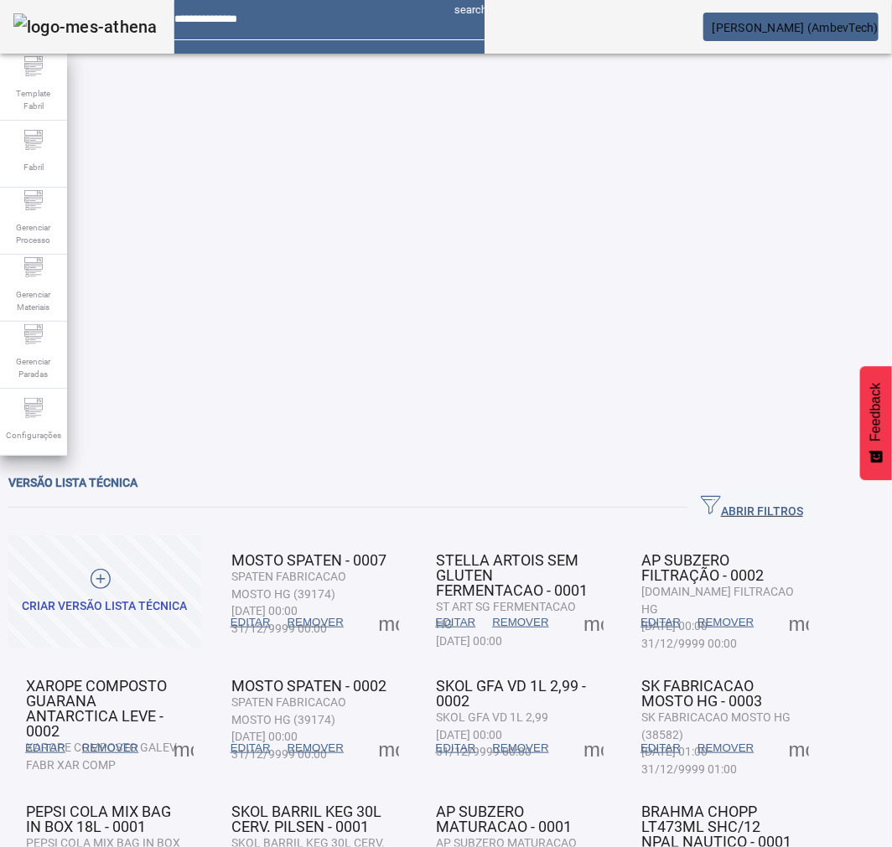 The image size is (892, 847). I want to click on span: ST ART SG FERMENTACAO HG, so click(506, 615).